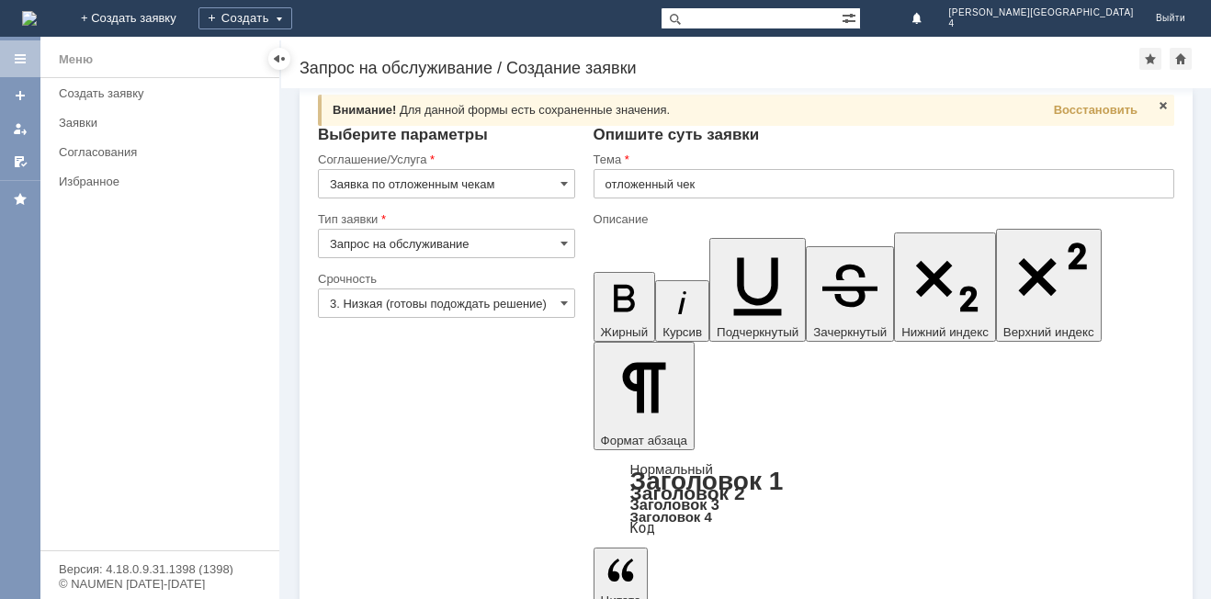 The height and width of the screenshot is (599, 1211). What do you see at coordinates (675, 505) in the screenshot?
I see `a: Заголовок 3` at bounding box center [675, 505].